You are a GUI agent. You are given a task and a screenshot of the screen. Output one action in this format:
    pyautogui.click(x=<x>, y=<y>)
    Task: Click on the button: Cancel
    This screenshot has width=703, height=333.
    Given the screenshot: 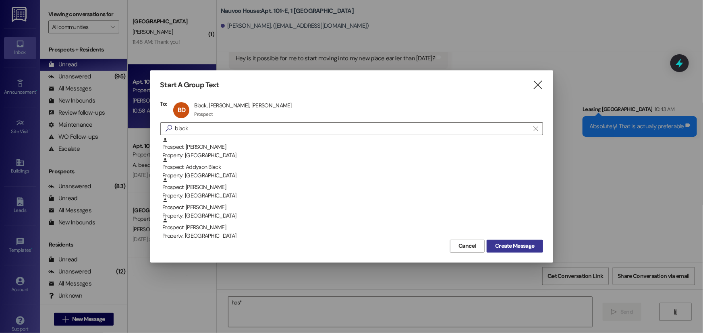 What is the action you would take?
    pyautogui.click(x=467, y=246)
    